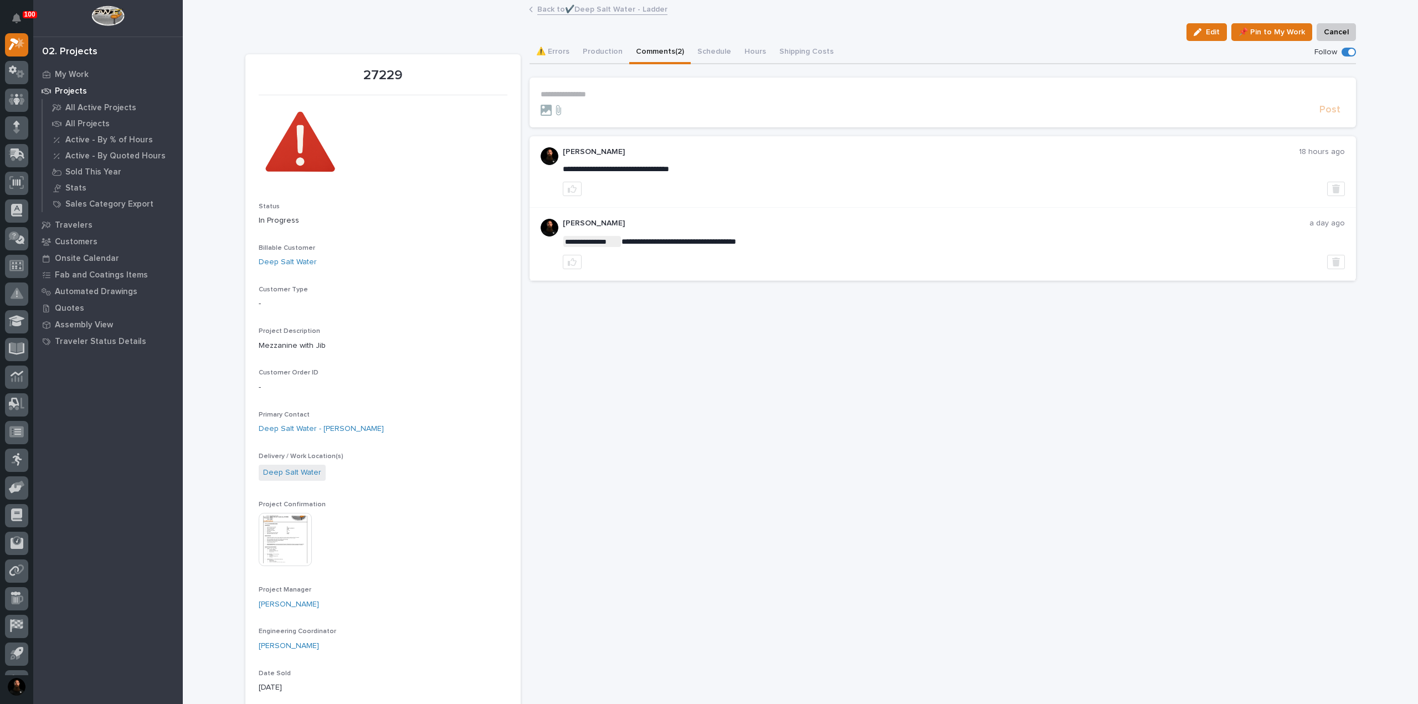 The height and width of the screenshot is (704, 1418). What do you see at coordinates (383, 346) in the screenshot?
I see `p: Mezzanine with Jib` at bounding box center [383, 346].